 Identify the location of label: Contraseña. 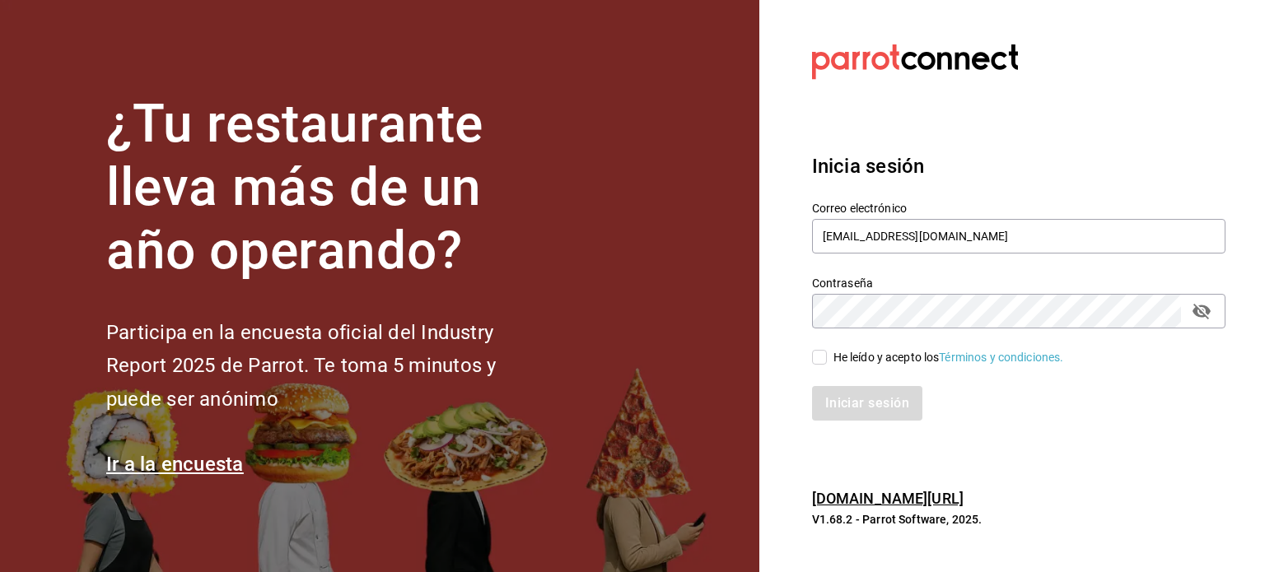
(1019, 283).